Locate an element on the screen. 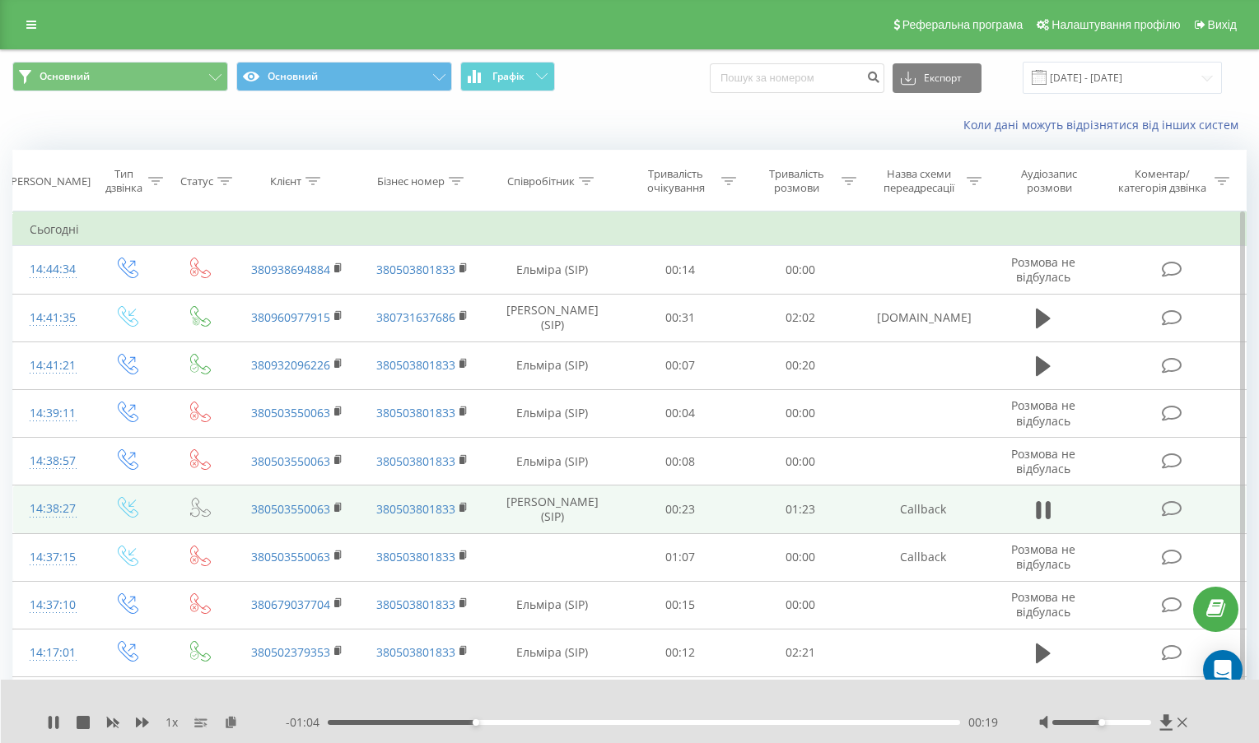  div: 14:41:21 is located at coordinates (51, 366).